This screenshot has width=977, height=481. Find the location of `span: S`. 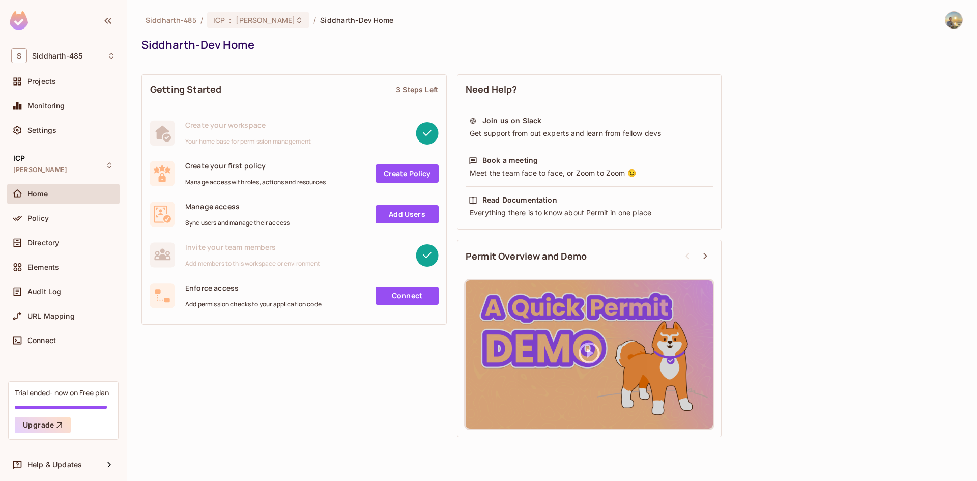

span: S is located at coordinates (19, 55).